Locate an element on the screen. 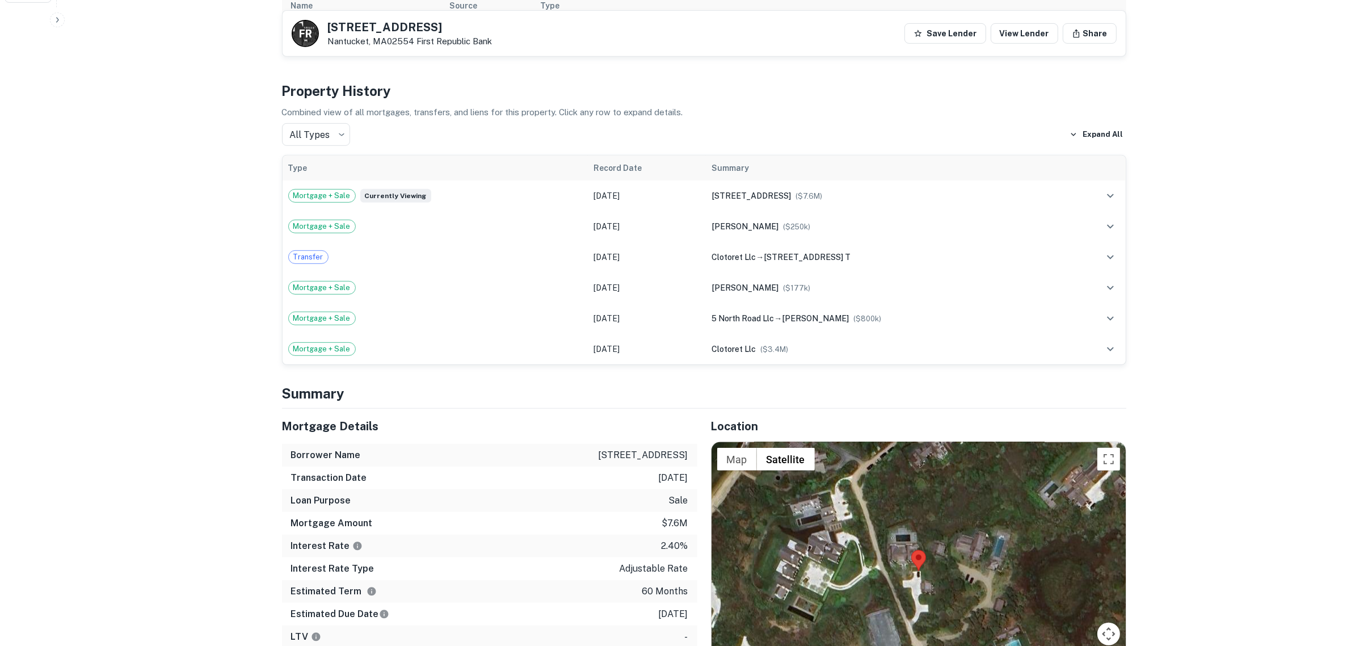 The image size is (1351, 646). button: Share is located at coordinates (1090, 33).